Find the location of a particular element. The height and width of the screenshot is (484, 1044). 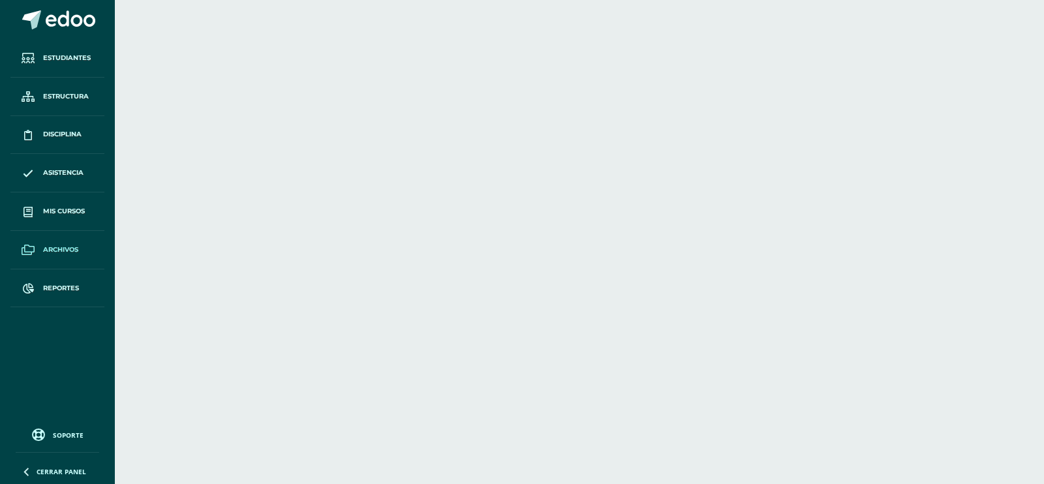

span: Mis cursos is located at coordinates (64, 211).